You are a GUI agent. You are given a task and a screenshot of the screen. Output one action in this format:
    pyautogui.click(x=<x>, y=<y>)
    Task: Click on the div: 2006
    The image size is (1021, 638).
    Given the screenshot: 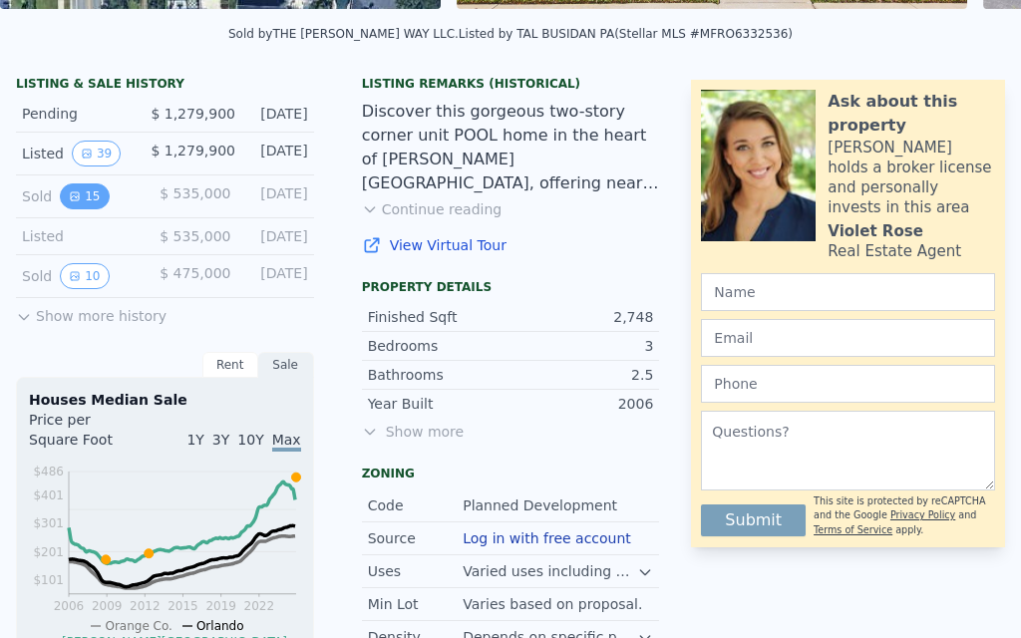 What is the action you would take?
    pyautogui.click(x=581, y=404)
    